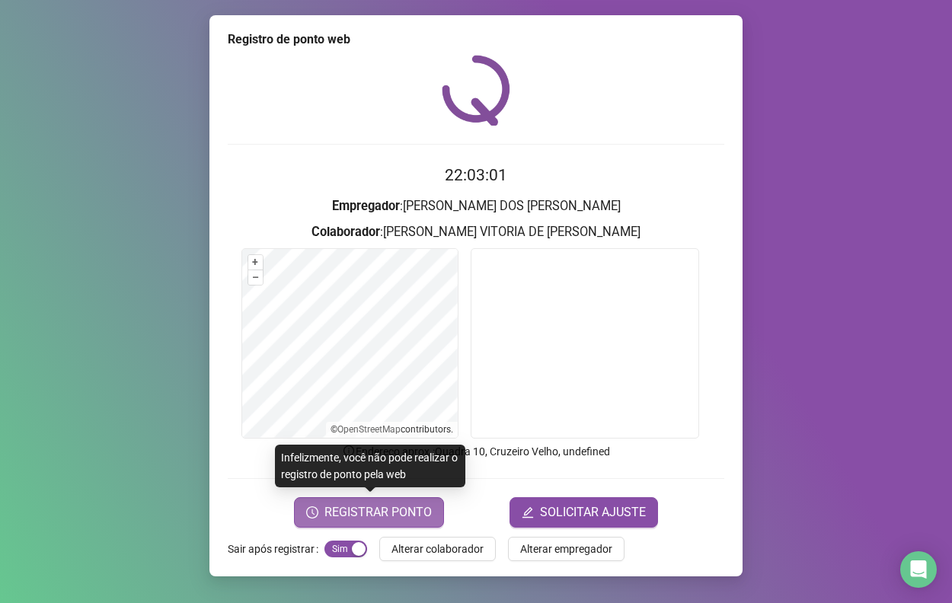 The width and height of the screenshot is (952, 603). Describe the element at coordinates (583, 512) in the screenshot. I see `button: editSOLICITAR AJUSTE` at that location.